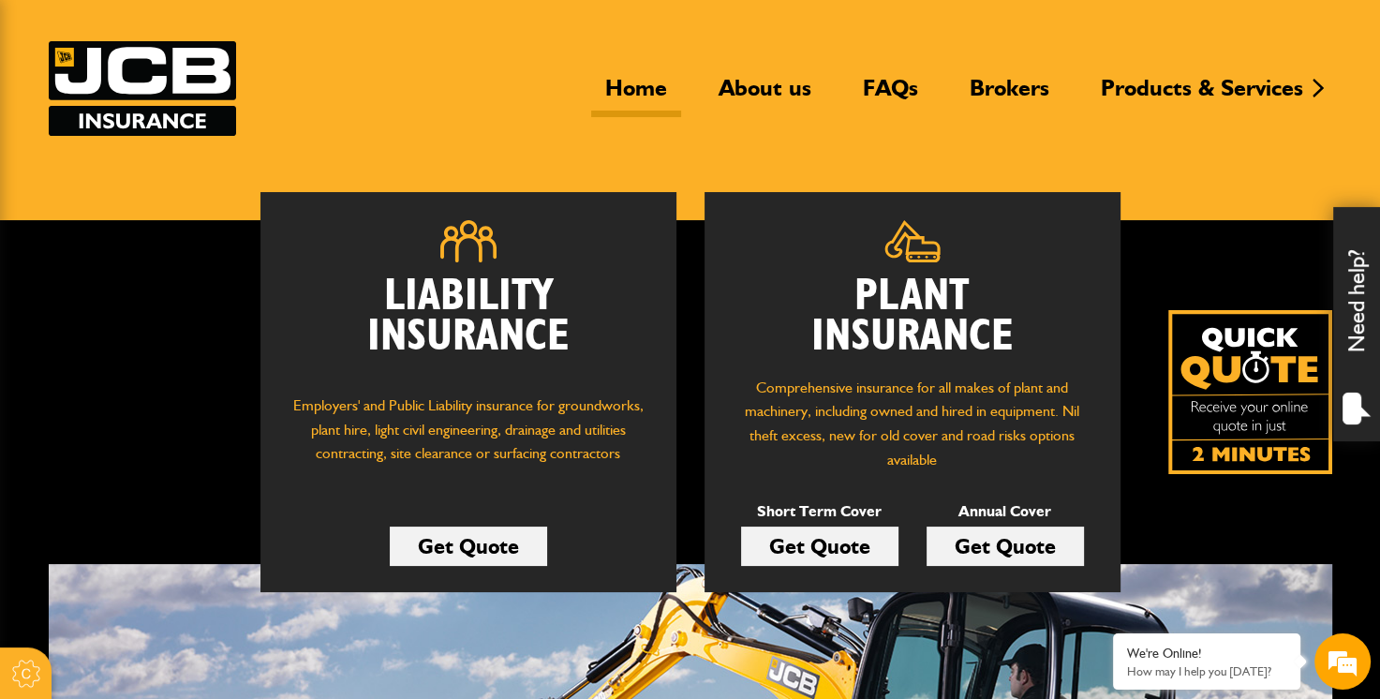 The width and height of the screenshot is (1380, 699). What do you see at coordinates (1249, 392) in the screenshot?
I see `img: Quick Quote` at bounding box center [1249, 392].